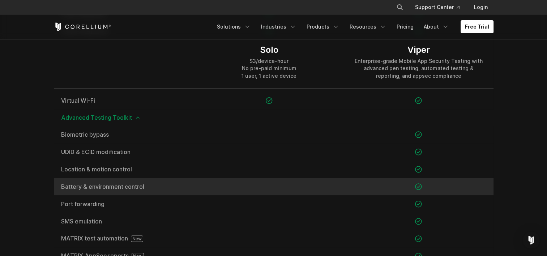 The height and width of the screenshot is (256, 547). Describe the element at coordinates (481, 7) in the screenshot. I see `a: Login` at that location.